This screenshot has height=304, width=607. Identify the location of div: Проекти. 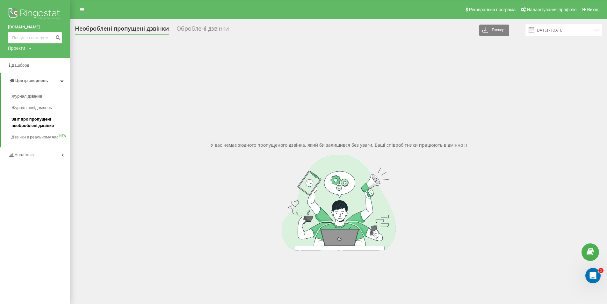
(17, 48).